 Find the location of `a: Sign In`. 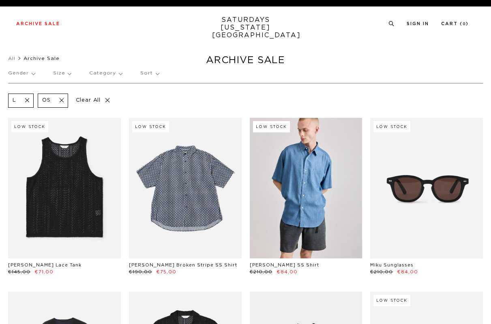

a: Sign In is located at coordinates (417, 23).